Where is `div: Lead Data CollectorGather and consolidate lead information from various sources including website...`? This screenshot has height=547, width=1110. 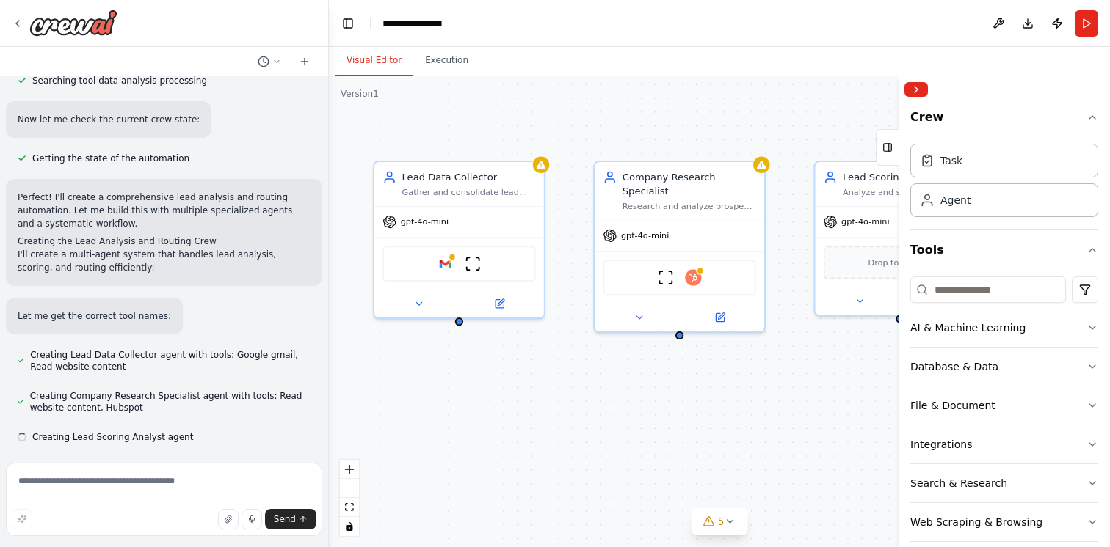 div: Lead Data CollectorGather and consolidate lead information from various sources including website... is located at coordinates (459, 240).